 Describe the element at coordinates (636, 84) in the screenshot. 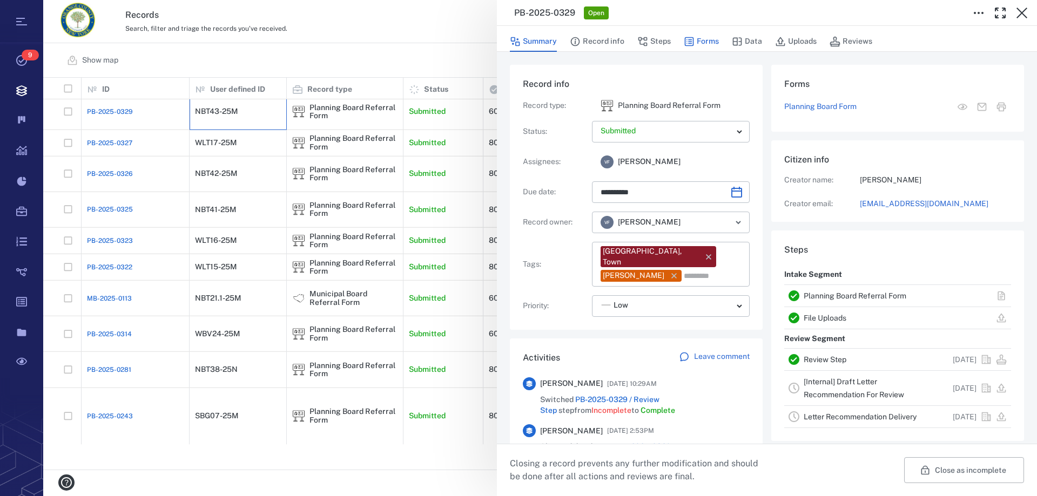

I see `h6: Record info` at that location.